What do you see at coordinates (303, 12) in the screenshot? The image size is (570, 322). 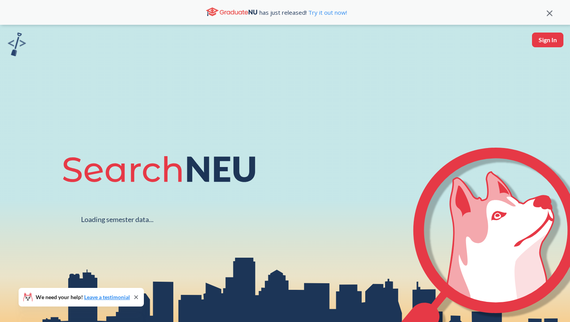 I see `span: has just released!` at bounding box center [303, 12].